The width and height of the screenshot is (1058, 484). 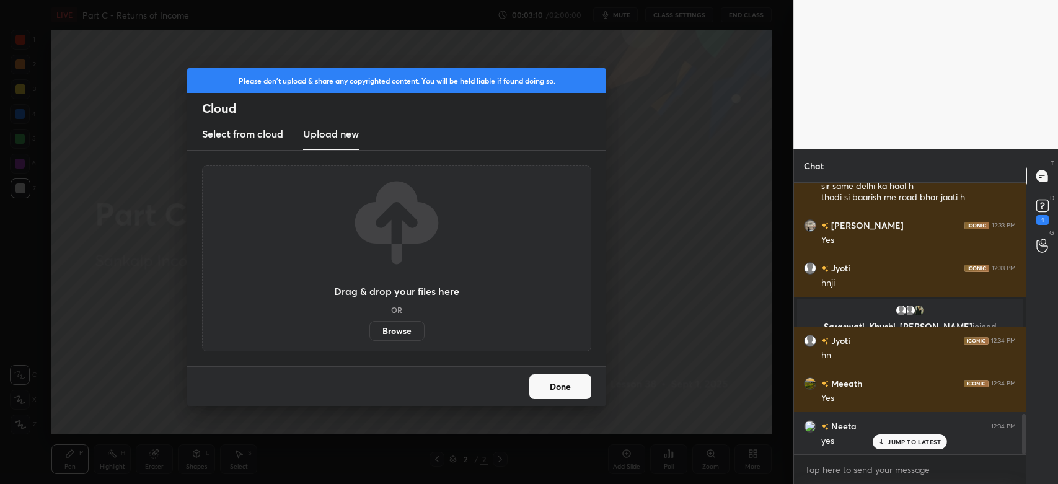 What do you see at coordinates (242, 134) in the screenshot?
I see `h3: Select from cloud` at bounding box center [242, 134].